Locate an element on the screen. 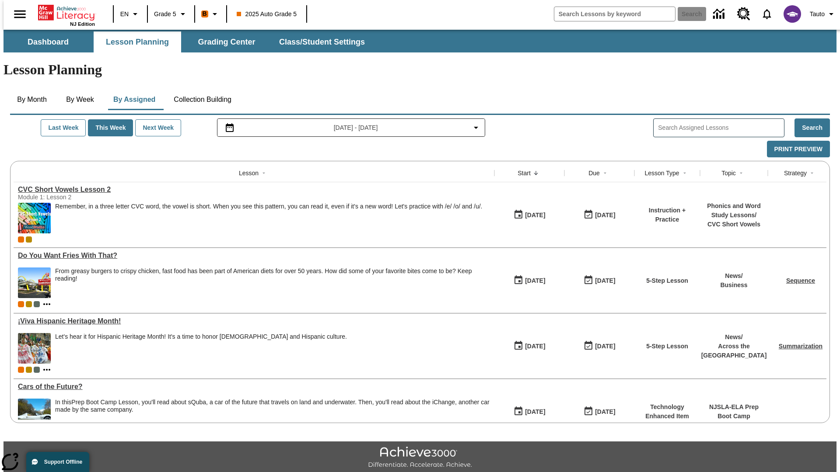  button: Next Week is located at coordinates (158, 128).